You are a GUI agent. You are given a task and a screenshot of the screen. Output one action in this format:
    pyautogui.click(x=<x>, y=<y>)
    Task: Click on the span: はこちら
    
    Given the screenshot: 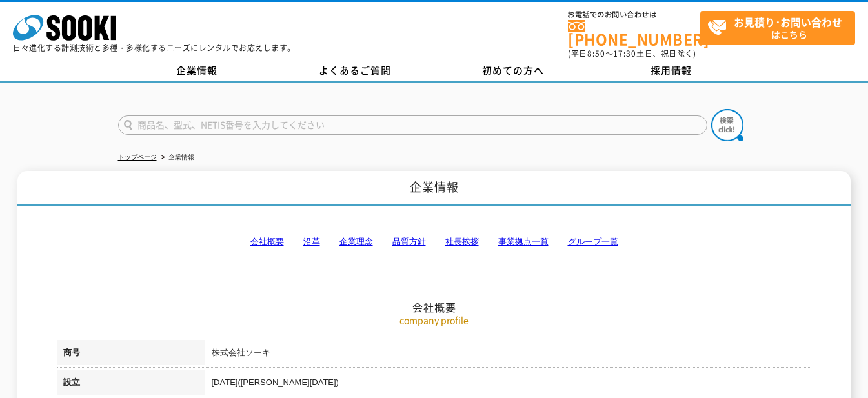 What is the action you would take?
    pyautogui.click(x=781, y=28)
    